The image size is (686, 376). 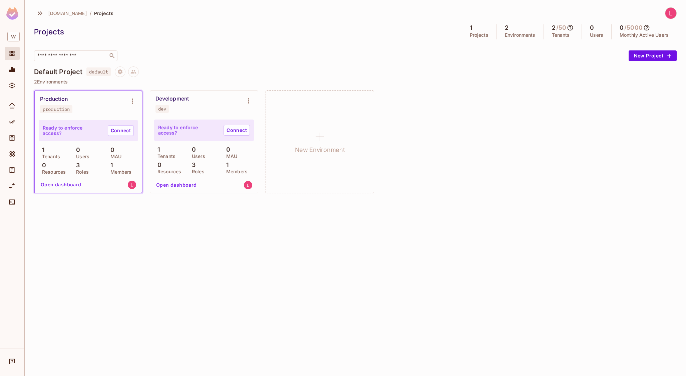 What do you see at coordinates (561, 28) in the screenshot?
I see `h5: / 50` at bounding box center [561, 28].